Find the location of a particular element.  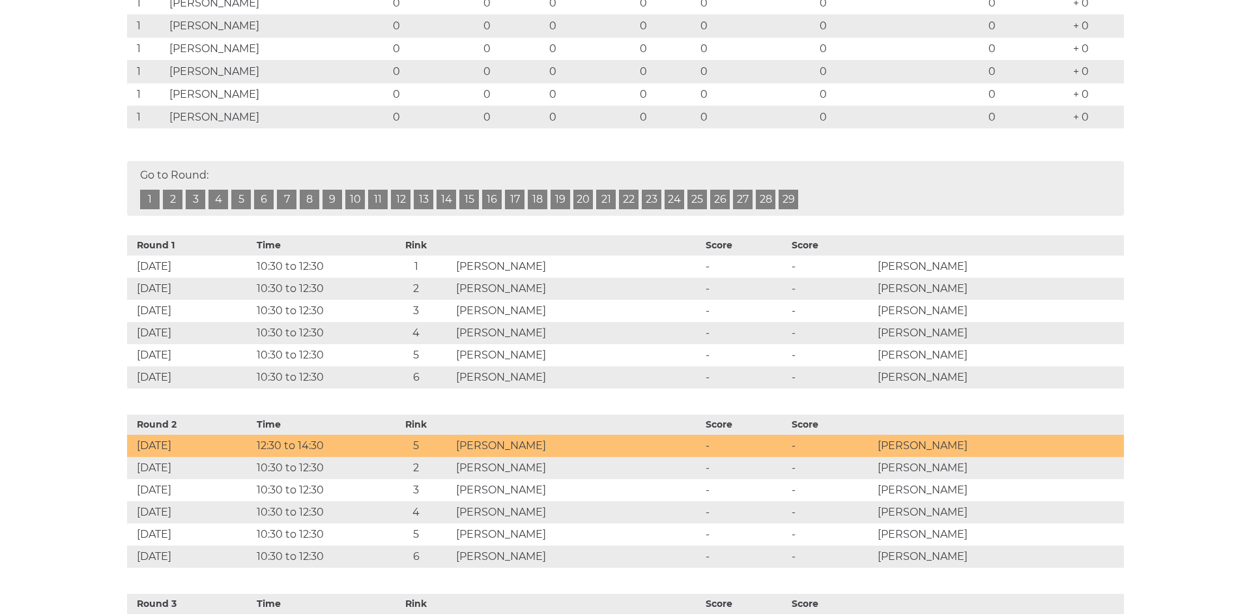

a: 27 is located at coordinates (743, 199).